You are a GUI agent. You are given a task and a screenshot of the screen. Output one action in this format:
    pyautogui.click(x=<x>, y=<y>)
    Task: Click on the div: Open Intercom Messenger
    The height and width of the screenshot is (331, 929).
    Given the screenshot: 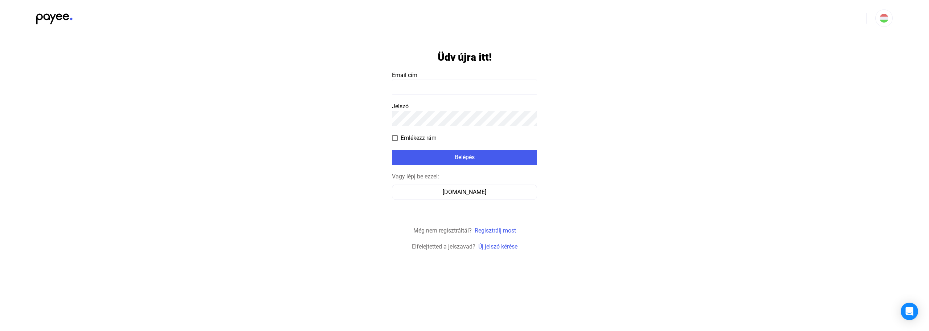 What is the action you would take?
    pyautogui.click(x=910, y=311)
    